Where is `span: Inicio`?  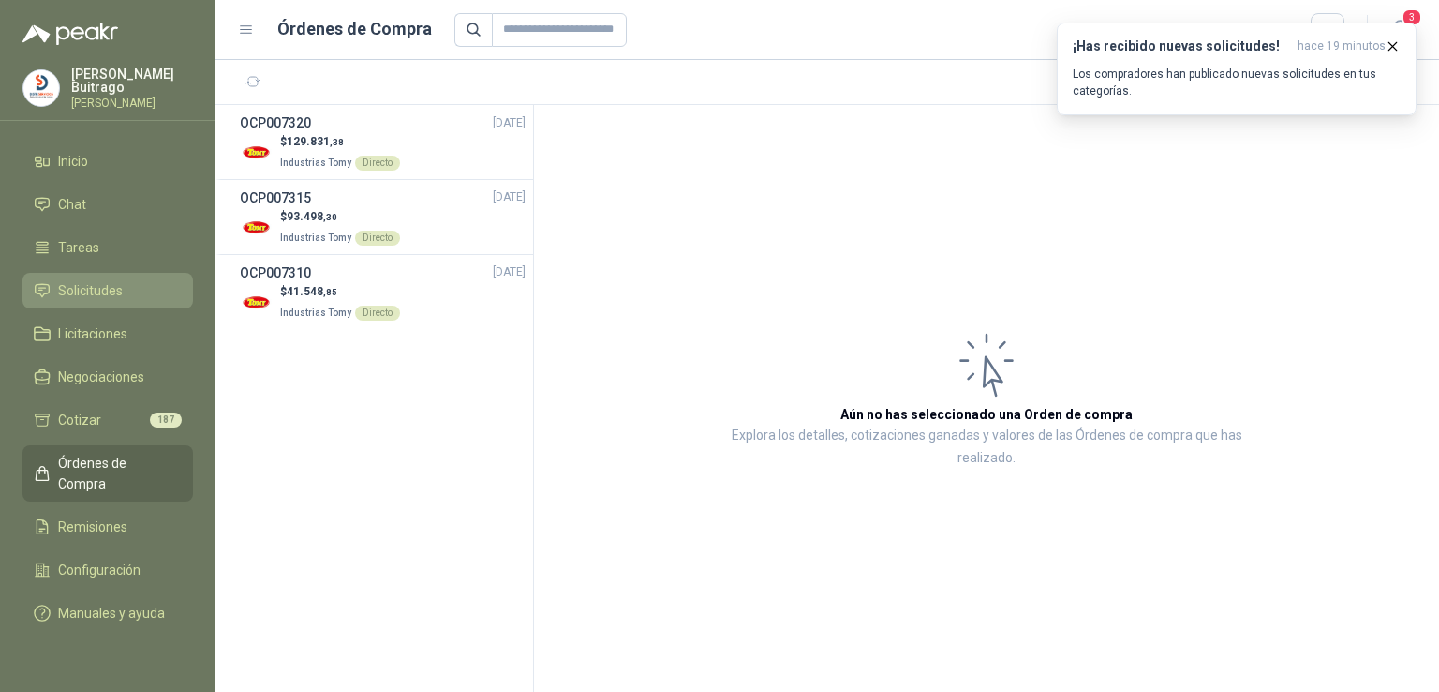 span: Inicio is located at coordinates (73, 161).